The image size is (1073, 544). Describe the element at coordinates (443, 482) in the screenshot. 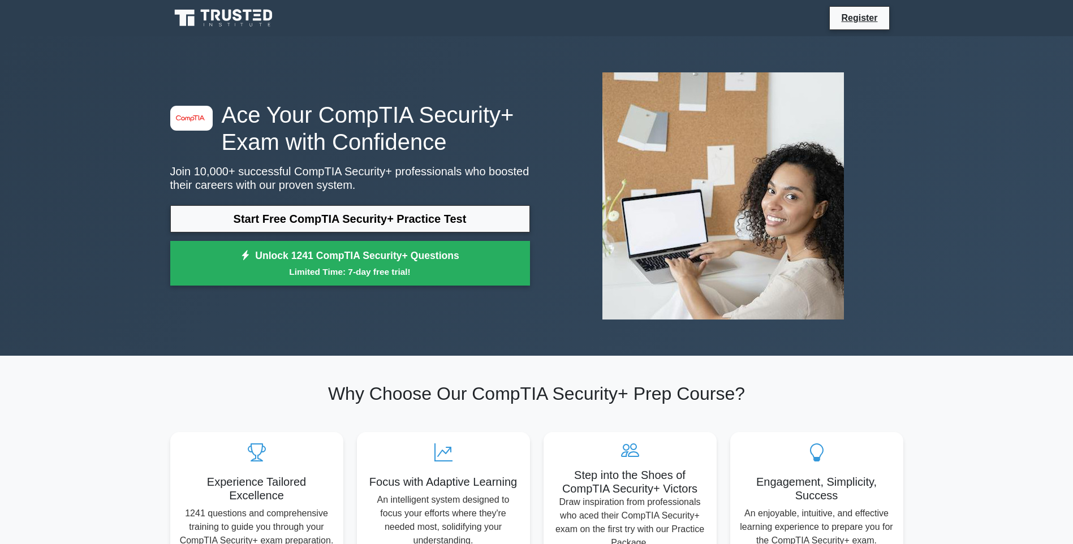

I see `h5: Focus with Adaptive Learning` at that location.